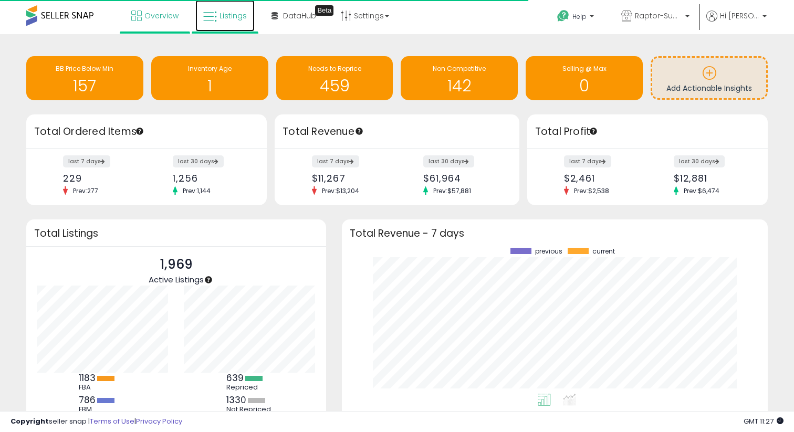 This screenshot has width=794, height=432. Describe the element at coordinates (647, 132) in the screenshot. I see `h3: Total Profit` at that location.